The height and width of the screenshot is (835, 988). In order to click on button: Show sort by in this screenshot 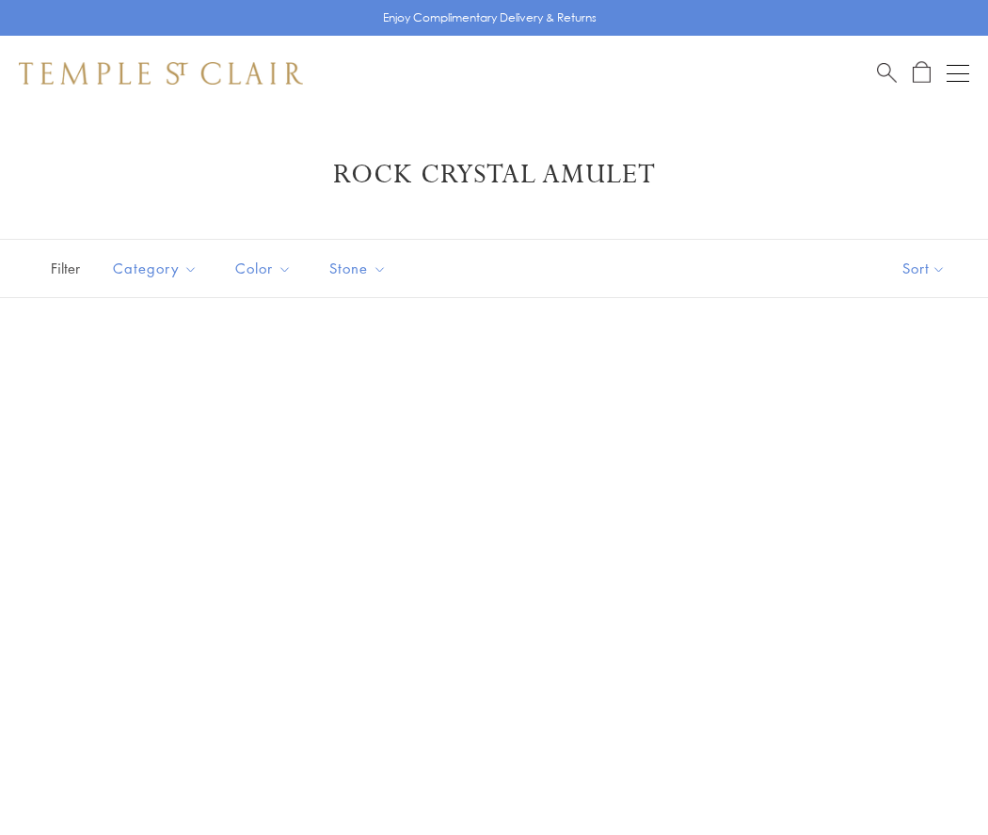, I will do `click(924, 268)`.